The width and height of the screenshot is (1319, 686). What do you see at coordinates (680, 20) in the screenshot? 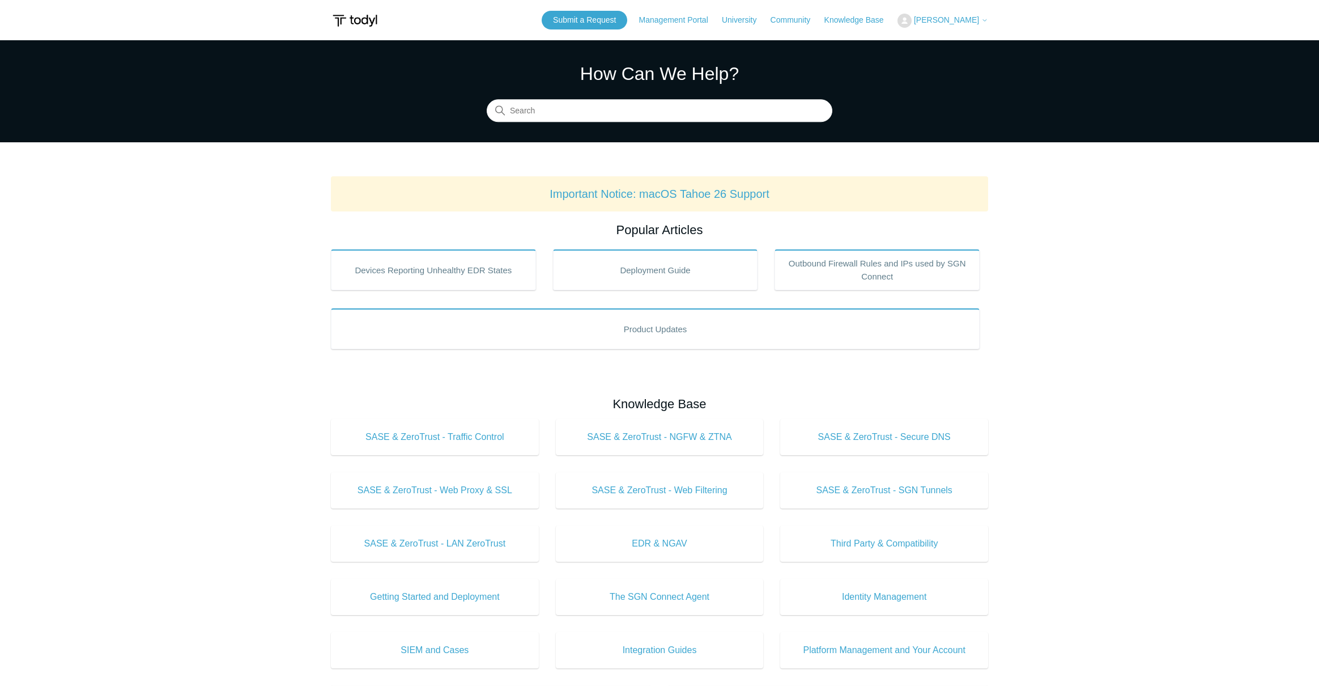
I see `a: Management Portal` at bounding box center [680, 20].